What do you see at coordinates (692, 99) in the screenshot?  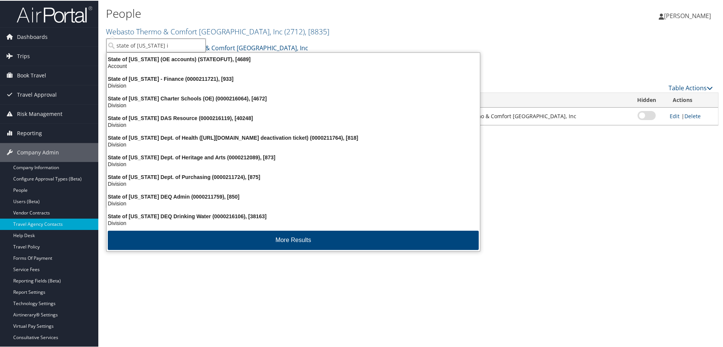 I see `th: Actions` at bounding box center [692, 99].